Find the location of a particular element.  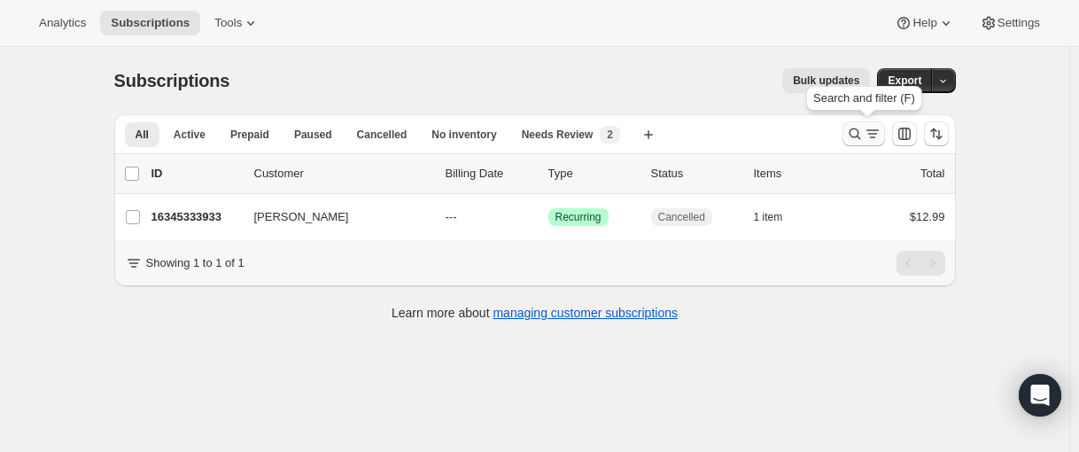

a: managing customer subscriptions is located at coordinates (585, 313).